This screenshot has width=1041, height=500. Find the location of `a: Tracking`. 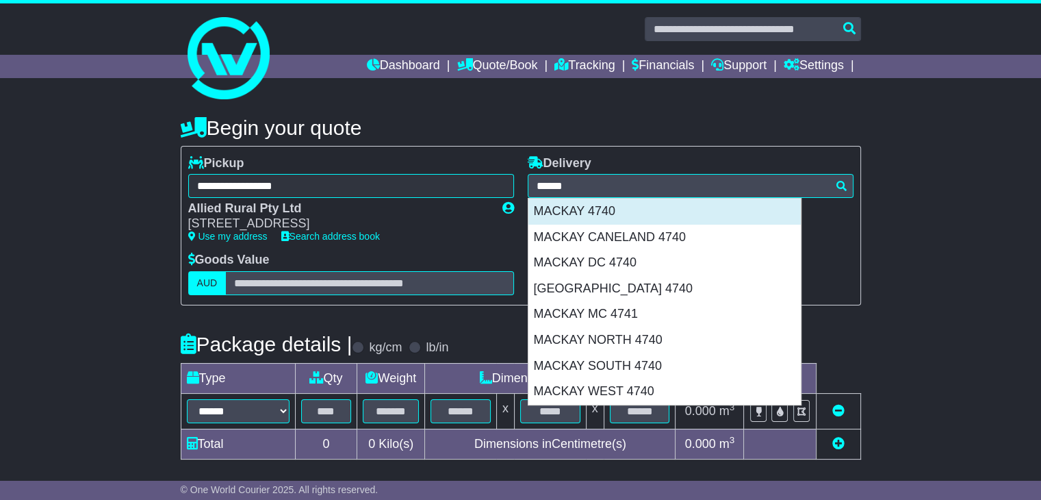

a: Tracking is located at coordinates (585, 66).